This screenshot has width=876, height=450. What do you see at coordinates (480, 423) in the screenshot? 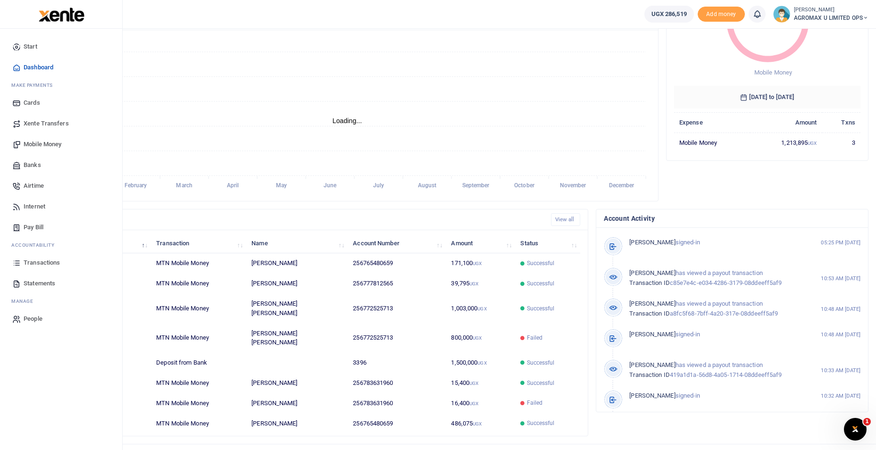
I see `td: 486,075` at bounding box center [480, 423].